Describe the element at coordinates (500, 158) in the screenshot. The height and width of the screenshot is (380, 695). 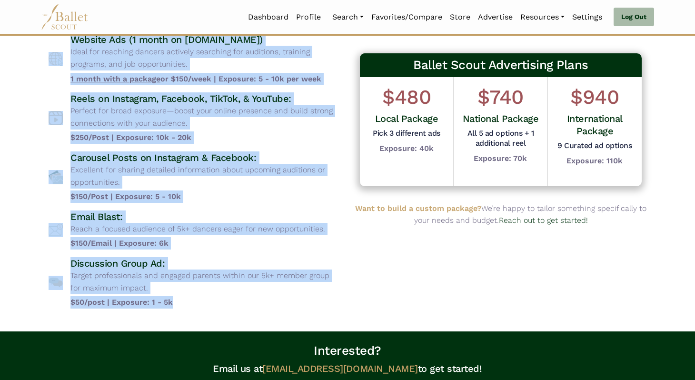
I see `b: Exposure: 70k` at that location.